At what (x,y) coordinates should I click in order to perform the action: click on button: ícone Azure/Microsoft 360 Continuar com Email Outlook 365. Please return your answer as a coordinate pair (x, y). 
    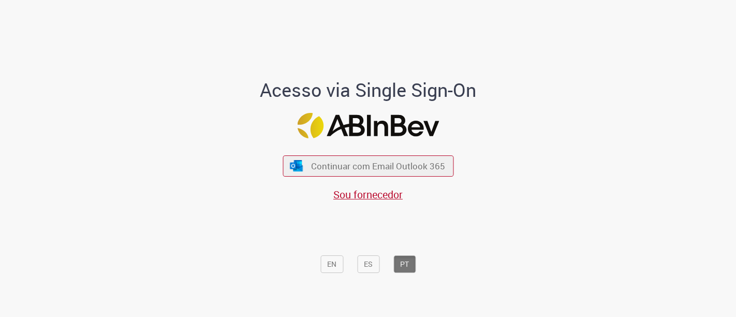
    Looking at the image, I should click on (368, 166).